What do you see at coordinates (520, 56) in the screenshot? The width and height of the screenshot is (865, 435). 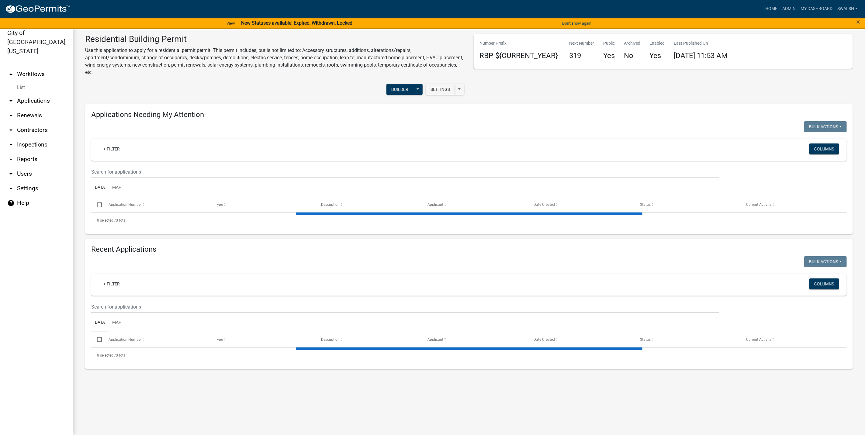 I see `h4: RBP-${CURRENT_YEAR}-` at bounding box center [520, 56].